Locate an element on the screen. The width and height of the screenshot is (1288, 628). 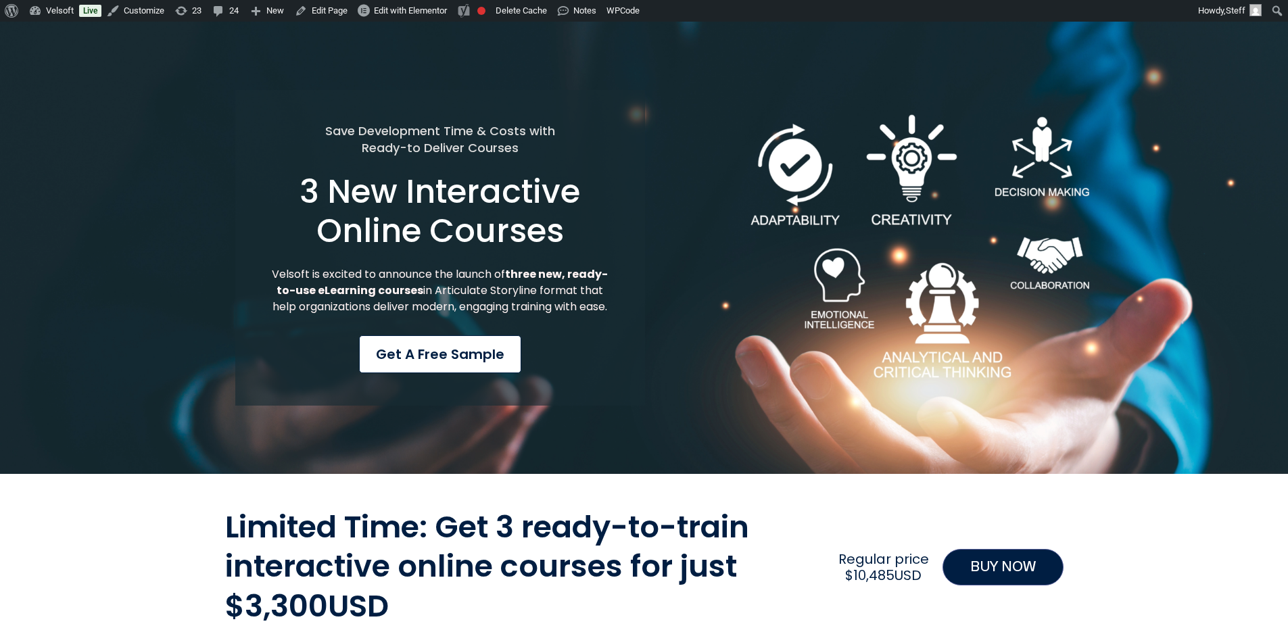
a: Get a Free Sample is located at coordinates (440, 354).